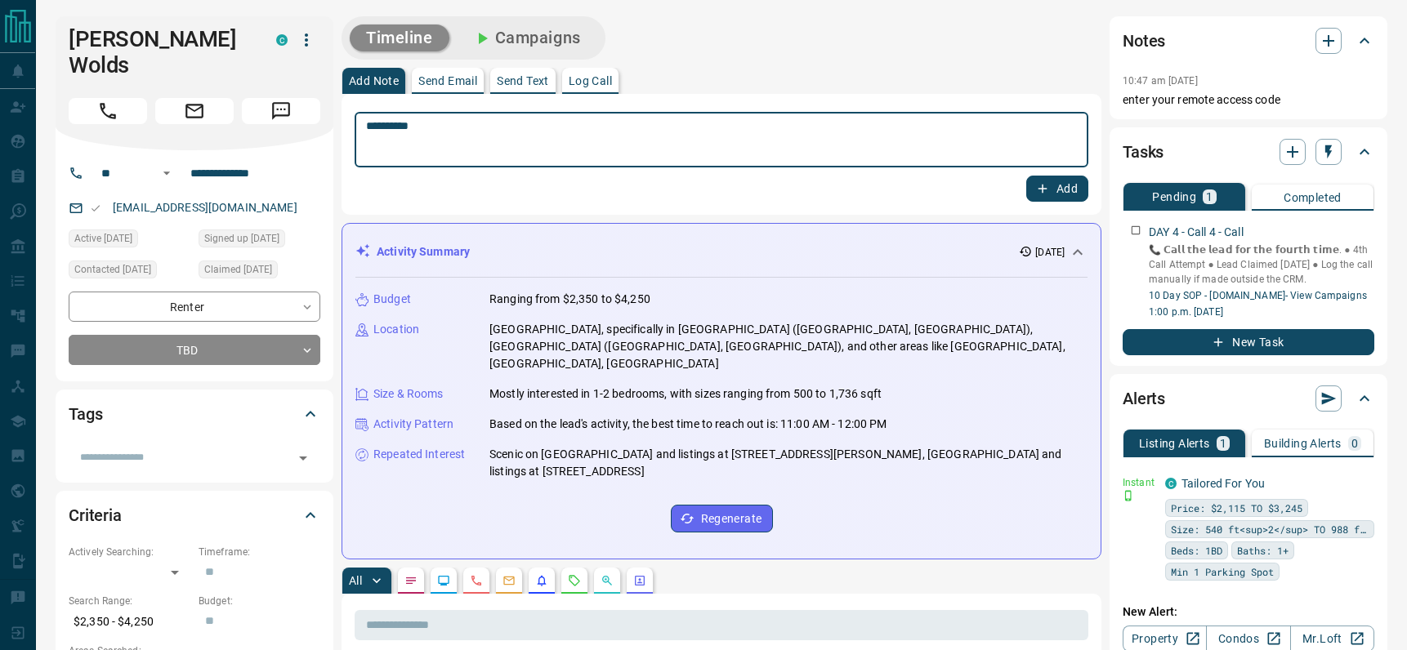  I want to click on p: Building Alerts, so click(1303, 444).